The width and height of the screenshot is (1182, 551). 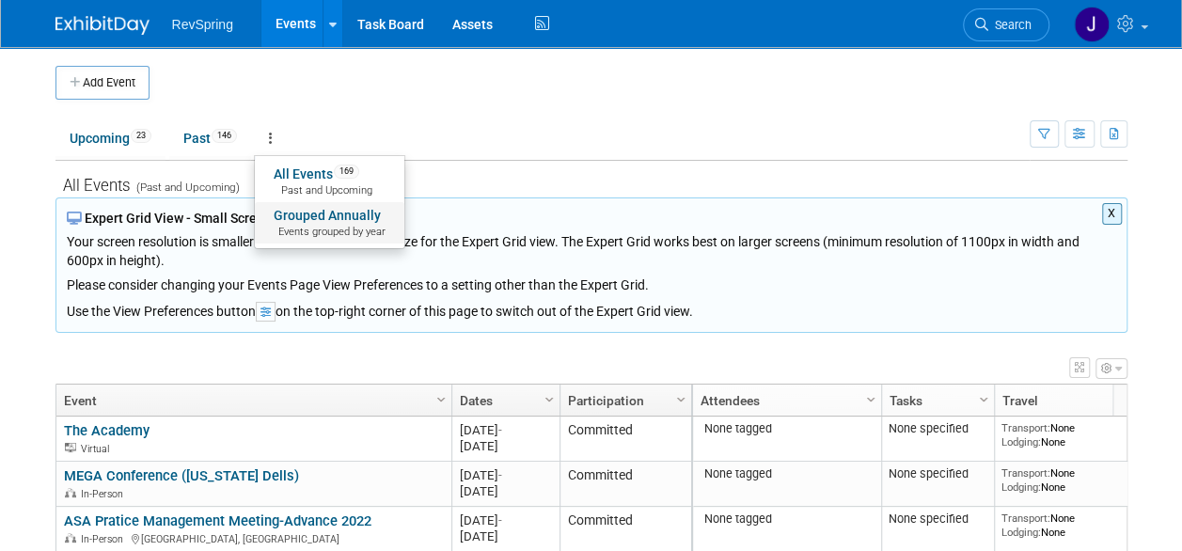 What do you see at coordinates (936, 401) in the screenshot?
I see `a: Tasks` at bounding box center [936, 401].